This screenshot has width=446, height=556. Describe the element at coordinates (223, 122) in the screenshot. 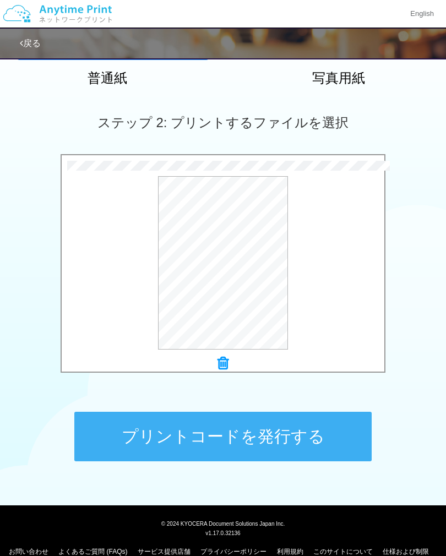

I see `span: ステップ 2: プリントするファイルを選択` at that location.